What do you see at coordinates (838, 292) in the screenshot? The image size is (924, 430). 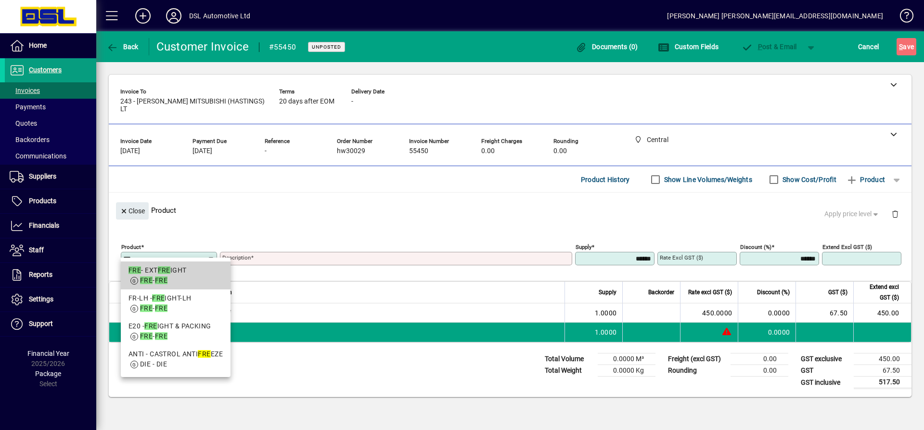 I see `span: GST ($)` at bounding box center [838, 292].